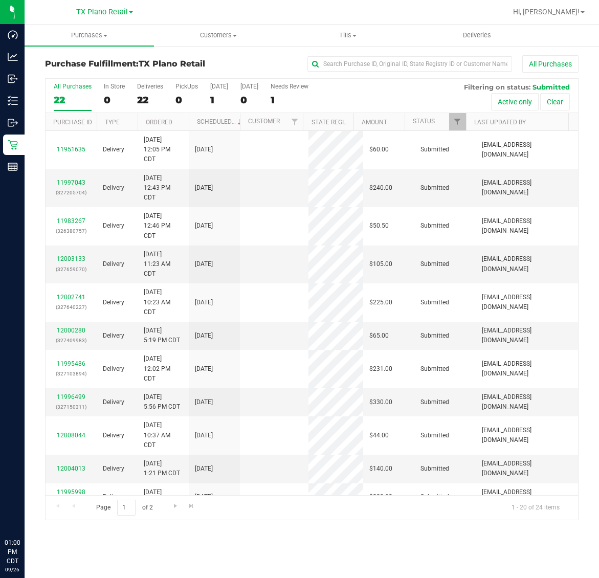 The width and height of the screenshot is (599, 578). What do you see at coordinates (381, 264) in the screenshot?
I see `span: $105.00` at bounding box center [381, 264].